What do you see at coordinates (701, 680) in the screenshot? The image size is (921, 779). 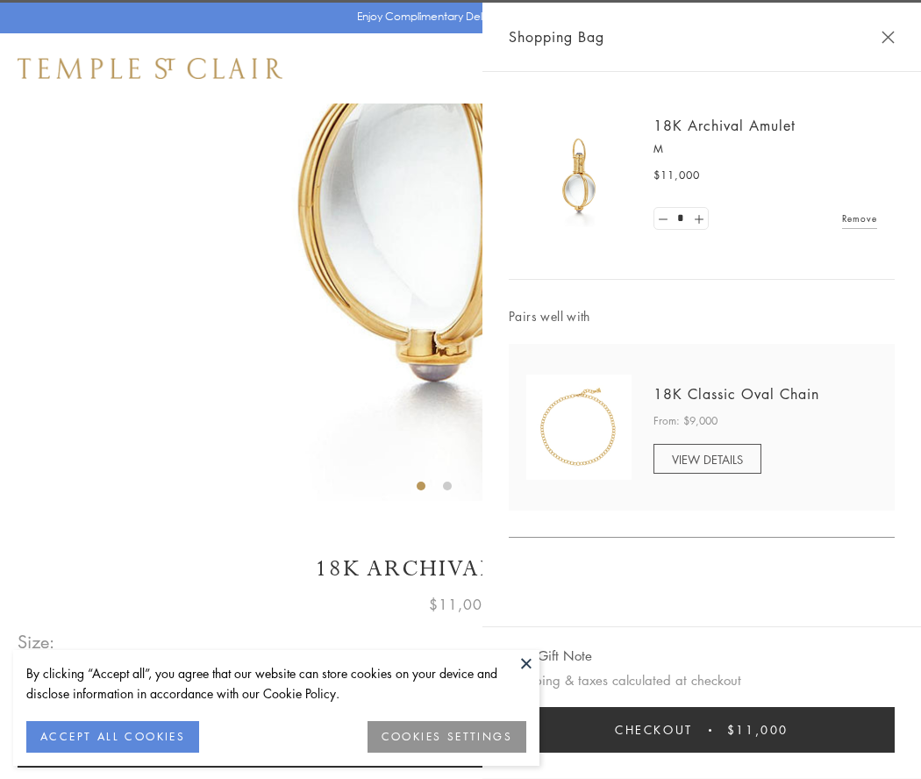 I see `p: Shipping & taxes calculated at checkout` at bounding box center [701, 680].